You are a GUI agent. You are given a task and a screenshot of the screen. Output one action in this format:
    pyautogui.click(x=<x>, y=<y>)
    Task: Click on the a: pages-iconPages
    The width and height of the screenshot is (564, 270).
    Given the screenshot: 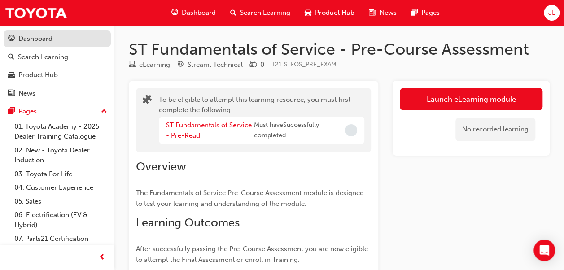 What is the action you would take?
    pyautogui.click(x=425, y=13)
    